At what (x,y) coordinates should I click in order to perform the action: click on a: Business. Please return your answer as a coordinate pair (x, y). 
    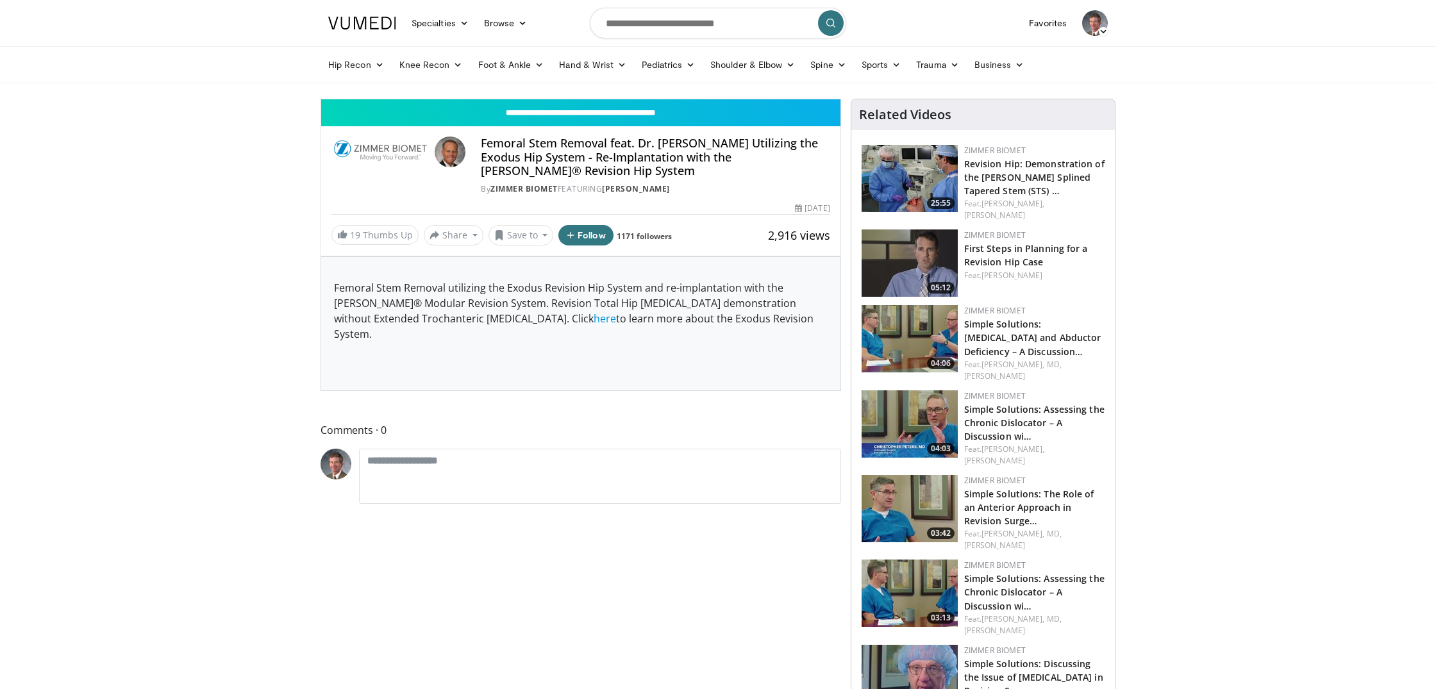
    Looking at the image, I should click on (999, 65).